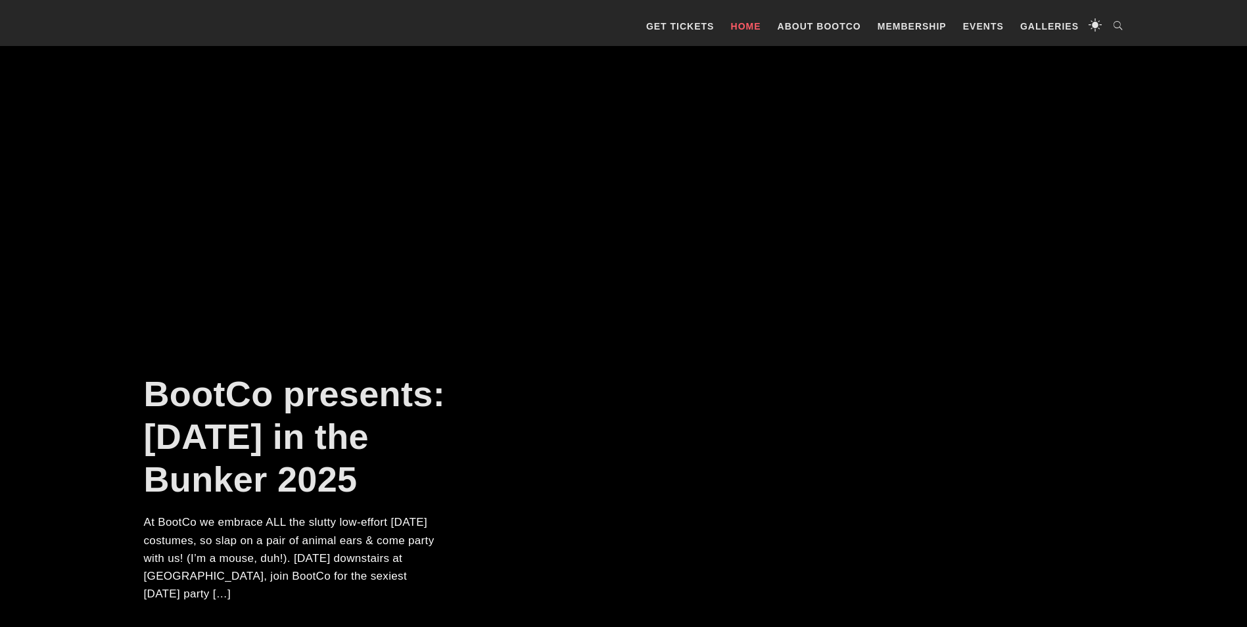 The width and height of the screenshot is (1247, 627). What do you see at coordinates (819, 26) in the screenshot?
I see `a: About BootCo` at bounding box center [819, 26].